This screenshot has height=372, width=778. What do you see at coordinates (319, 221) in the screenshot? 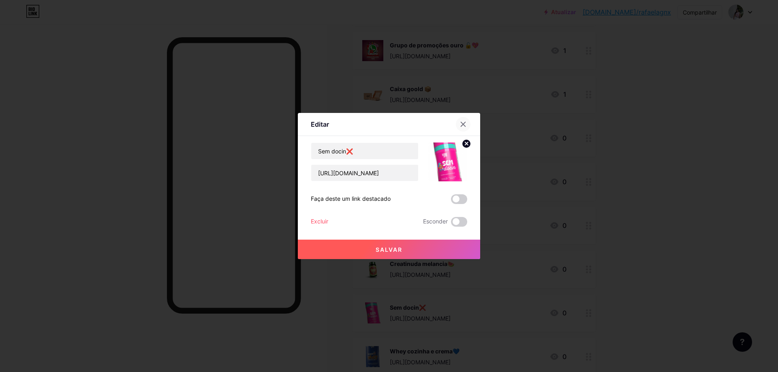
I see `font: Excluir` at bounding box center [319, 221].